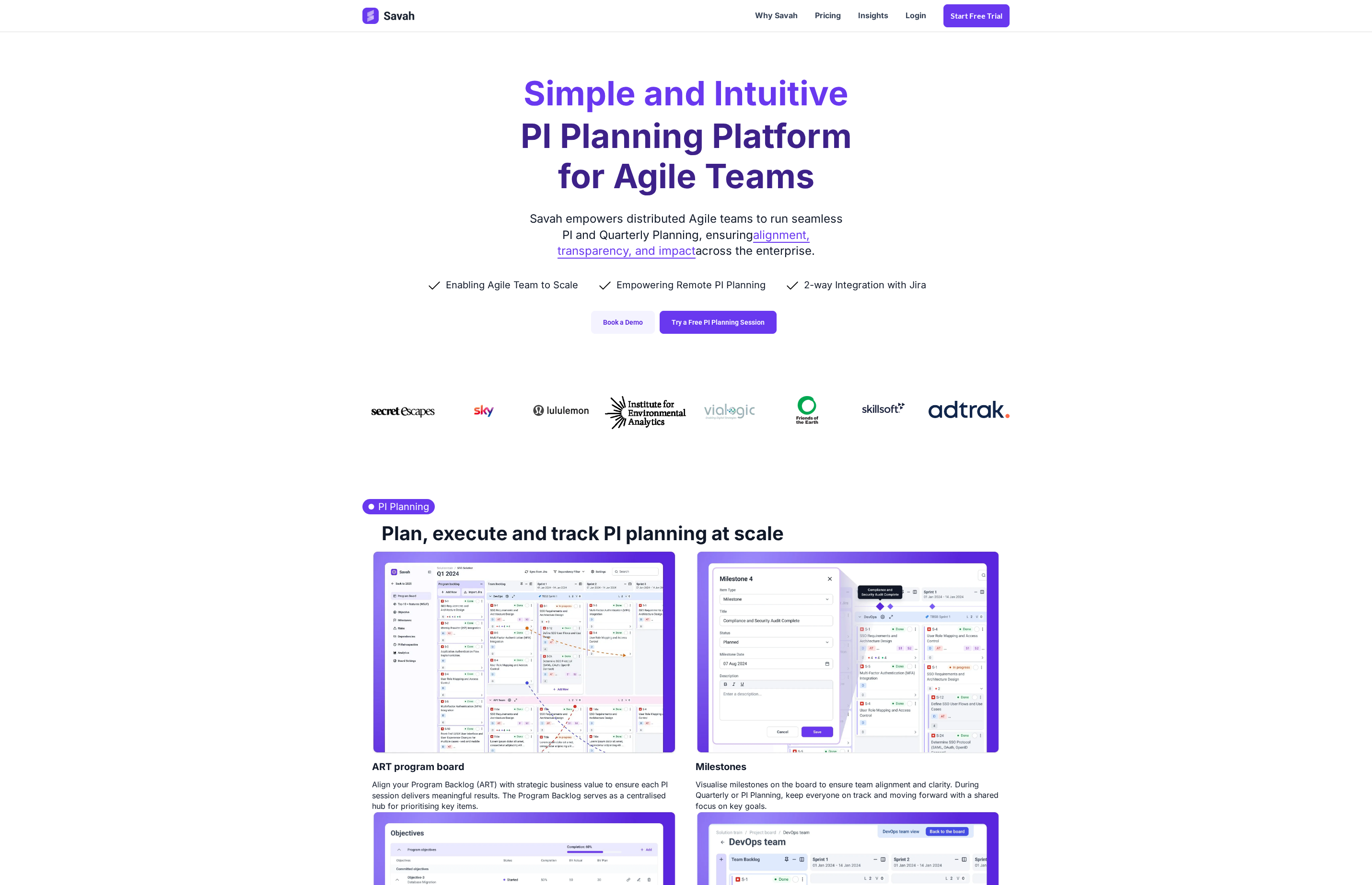  I want to click on h4: ART program board, so click(418, 767).